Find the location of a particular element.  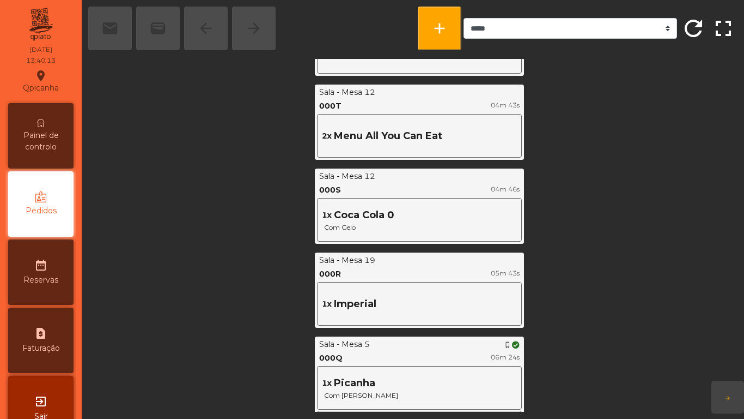

div: 000S is located at coordinates (330, 190).